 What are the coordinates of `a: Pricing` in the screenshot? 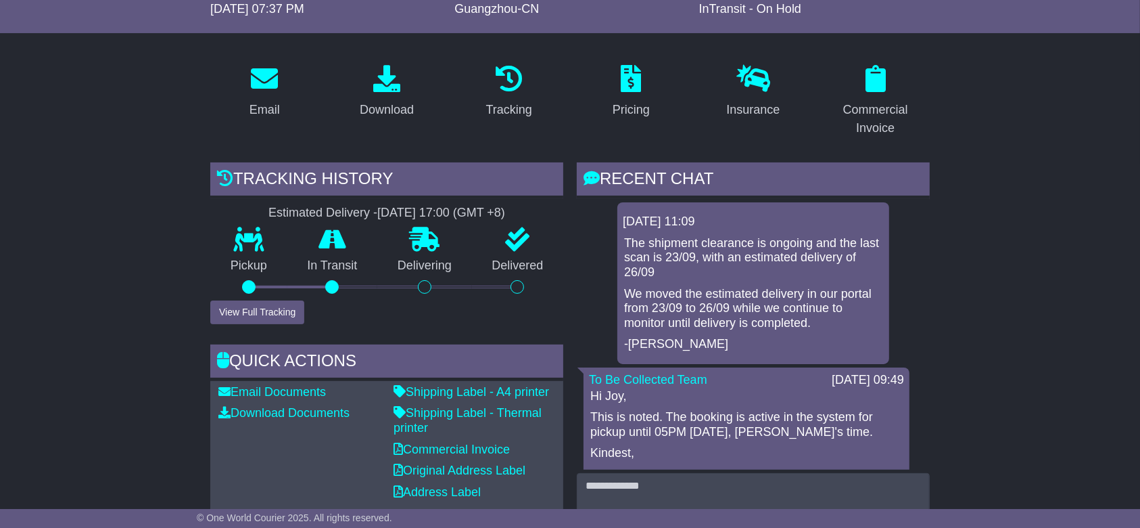 It's located at (631, 92).